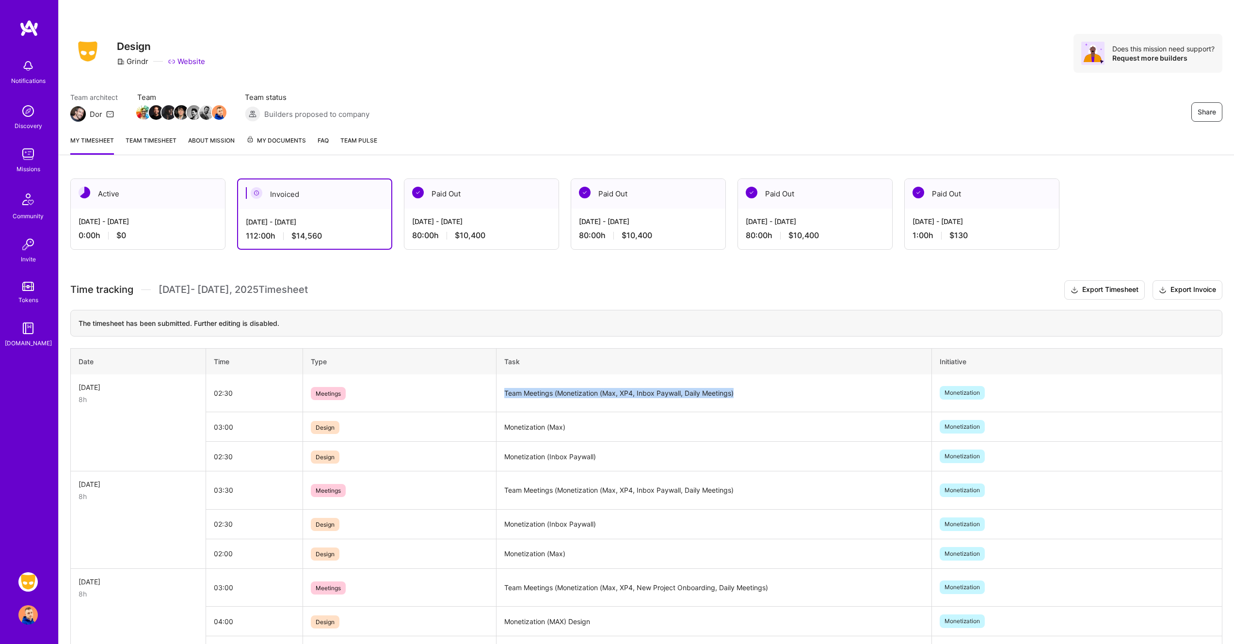  Describe the element at coordinates (28, 582) in the screenshot. I see `img: Grindr: Design` at that location.